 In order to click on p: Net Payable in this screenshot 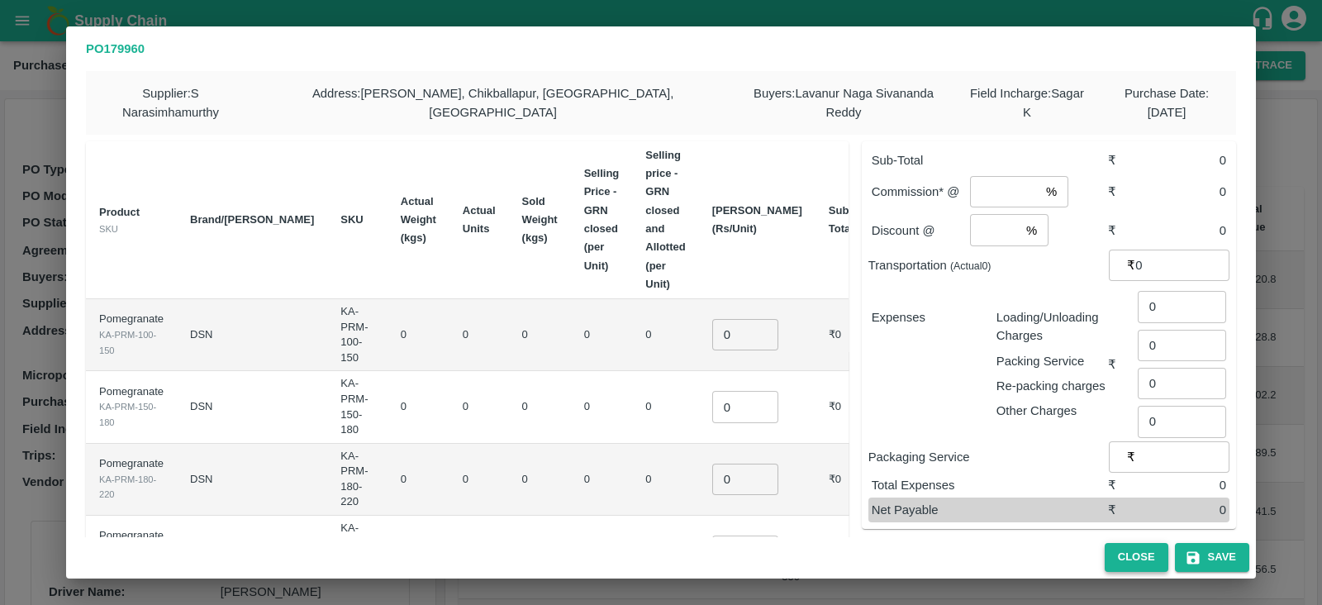, I will do `click(990, 510)`.